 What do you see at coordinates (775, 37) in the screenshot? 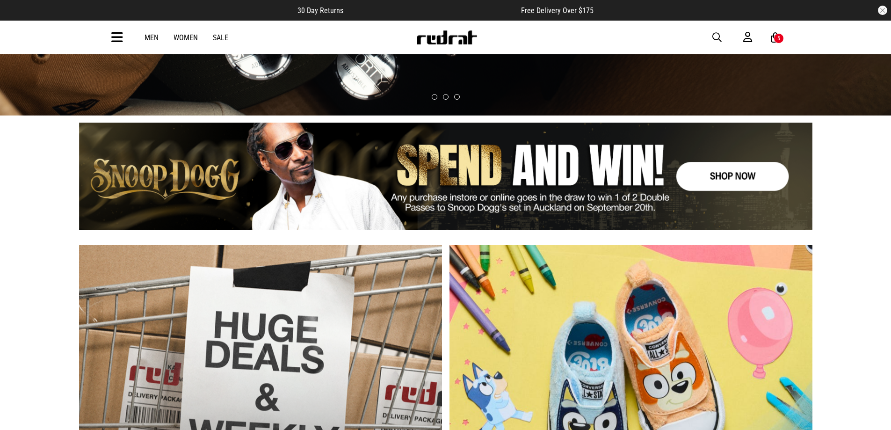
I see `a: 5` at bounding box center [775, 37].